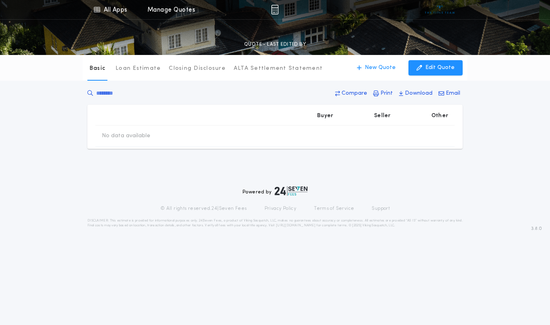 The width and height of the screenshot is (550, 325). I want to click on p: Closing Disclosure, so click(197, 69).